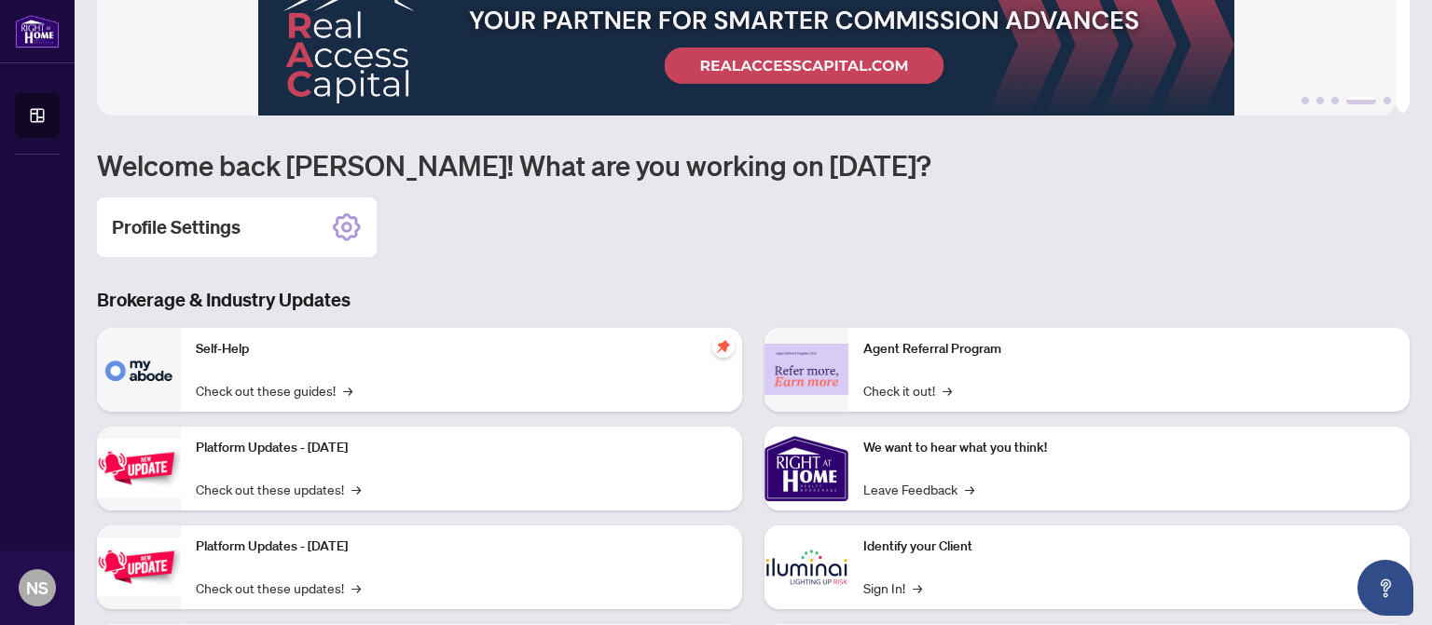 The width and height of the screenshot is (1432, 625). I want to click on span: NS, so click(37, 588).